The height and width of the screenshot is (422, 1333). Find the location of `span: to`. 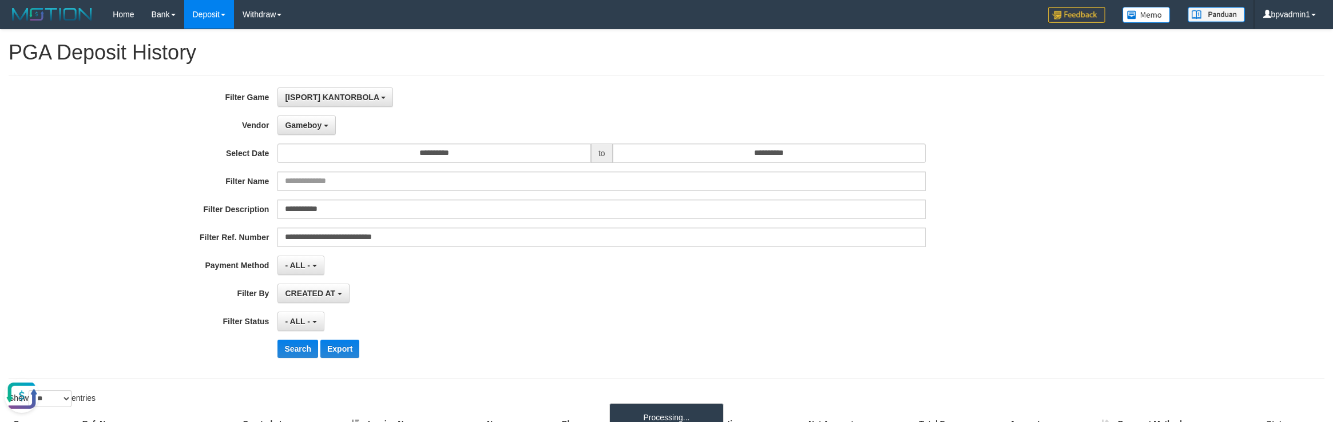

span: to is located at coordinates (602, 153).